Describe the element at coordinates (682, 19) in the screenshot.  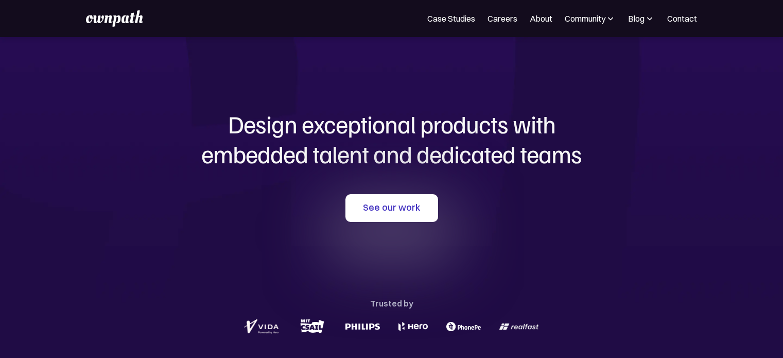
I see `a: Contact` at that location.